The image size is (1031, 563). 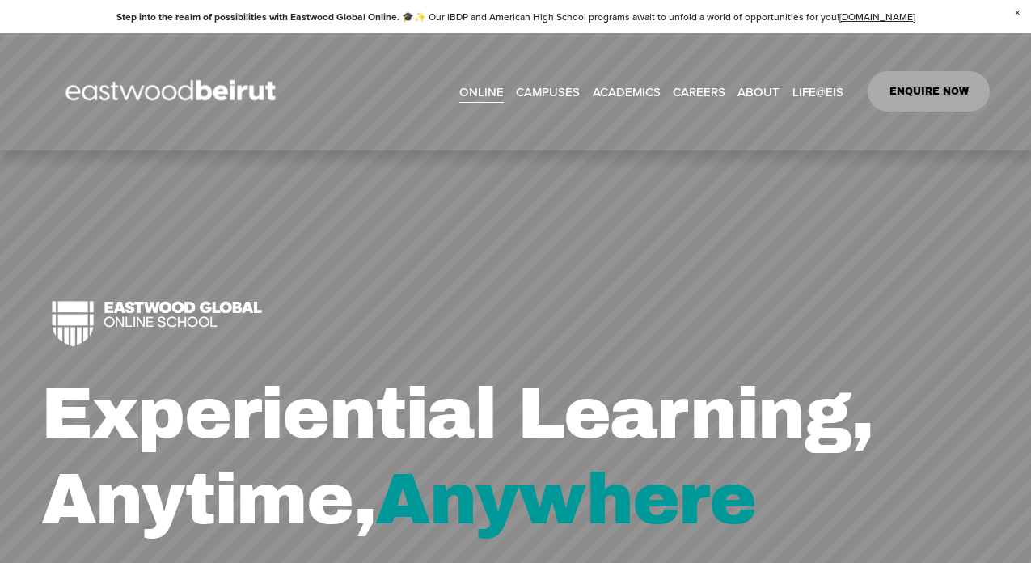 What do you see at coordinates (759, 91) in the screenshot?
I see `span: ABOUT` at bounding box center [759, 91].